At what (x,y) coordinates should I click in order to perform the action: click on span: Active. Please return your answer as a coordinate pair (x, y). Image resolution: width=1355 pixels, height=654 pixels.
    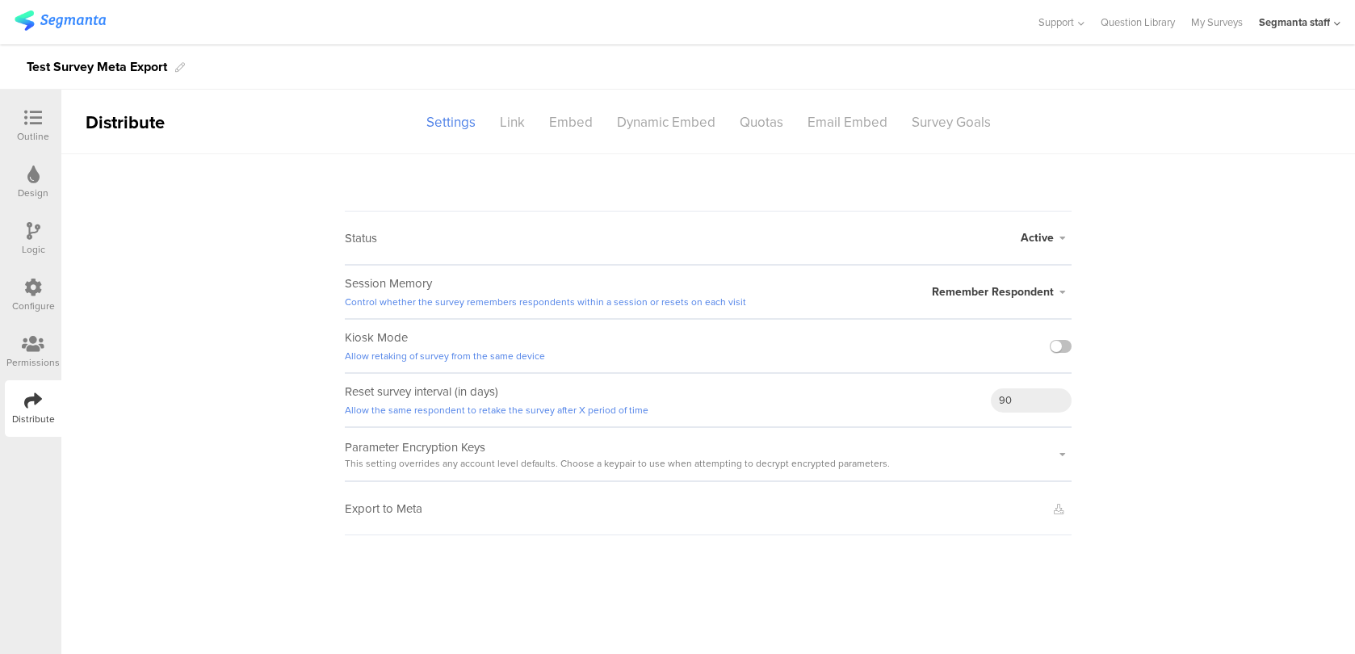
    Looking at the image, I should click on (1037, 237).